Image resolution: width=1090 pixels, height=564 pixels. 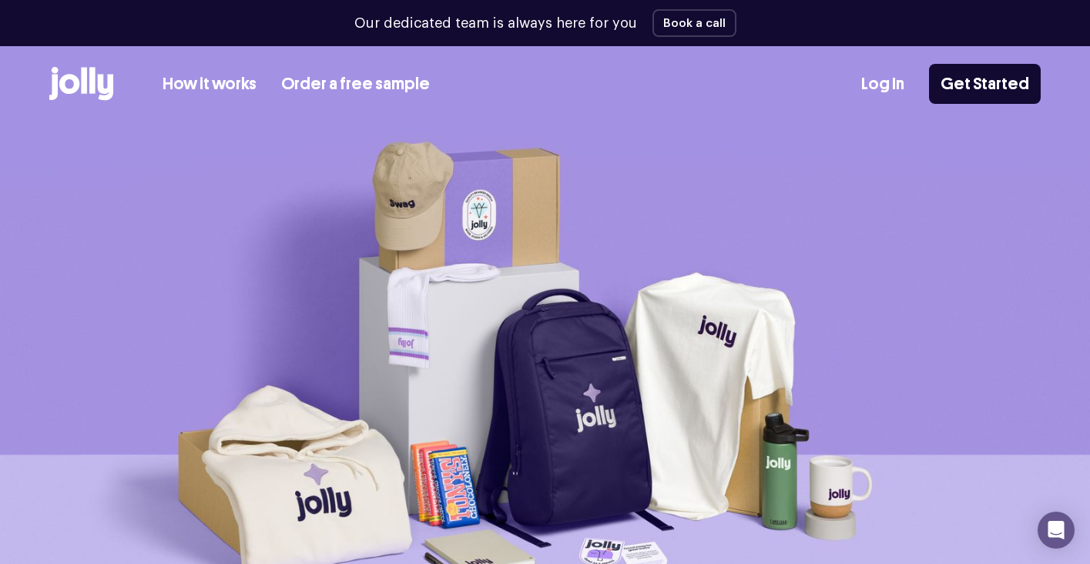 What do you see at coordinates (209, 84) in the screenshot?
I see `a: How it works` at bounding box center [209, 84].